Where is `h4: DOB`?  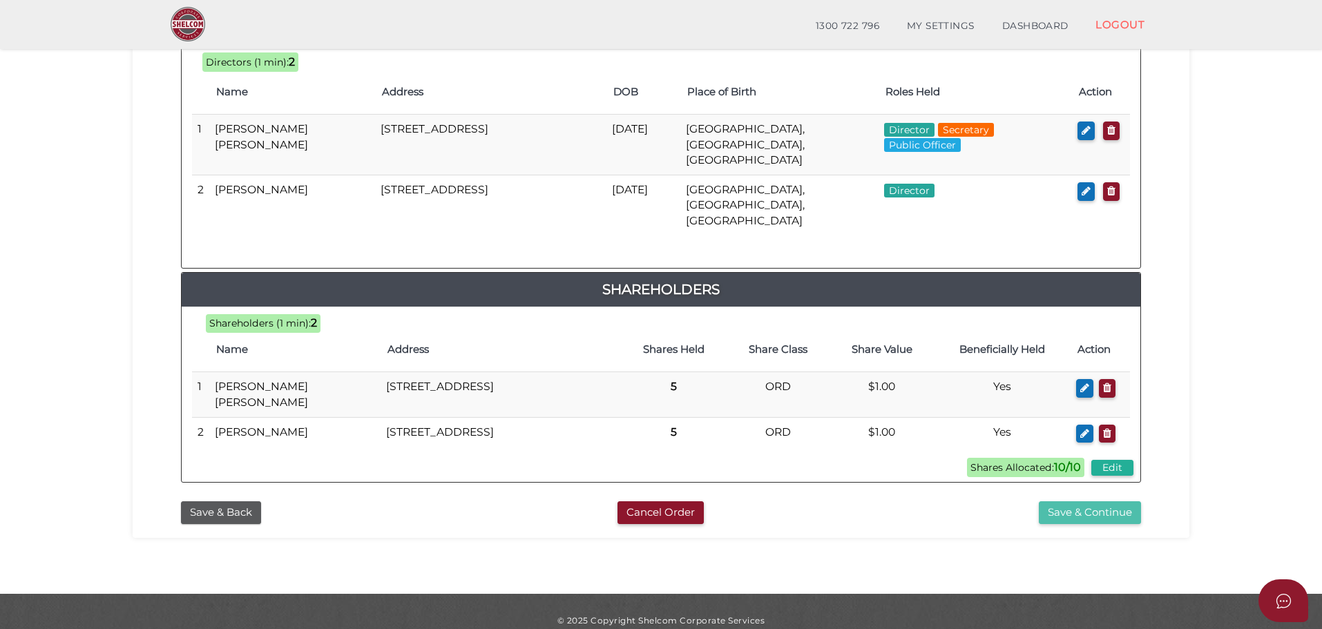
h4: DOB is located at coordinates (643, 92).